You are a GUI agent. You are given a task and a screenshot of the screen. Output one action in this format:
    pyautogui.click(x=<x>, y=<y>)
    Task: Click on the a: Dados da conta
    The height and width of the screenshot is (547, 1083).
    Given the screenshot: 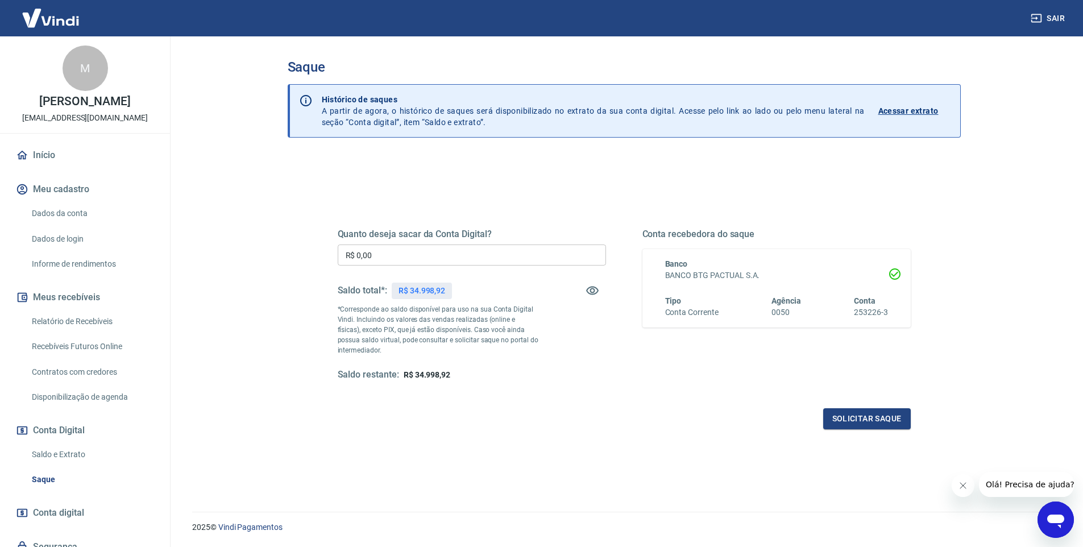 What is the action you would take?
    pyautogui.click(x=91, y=213)
    